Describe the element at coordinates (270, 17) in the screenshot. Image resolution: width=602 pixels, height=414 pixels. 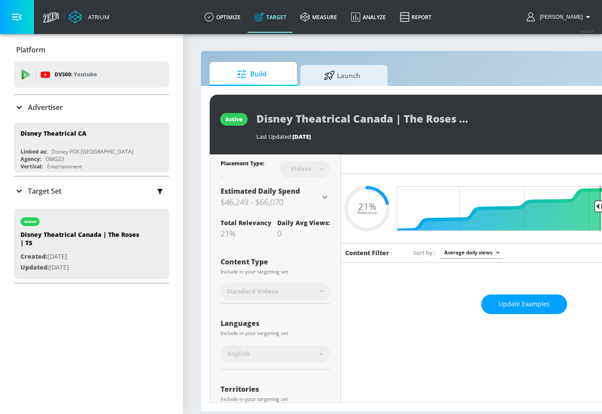
I see `a: Target` at that location.